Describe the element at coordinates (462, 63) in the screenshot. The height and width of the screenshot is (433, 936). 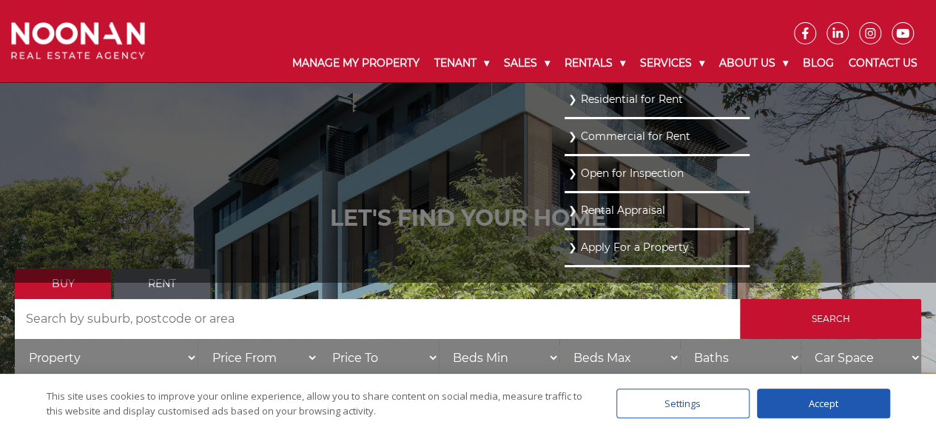
I see `a: Tenant` at that location.